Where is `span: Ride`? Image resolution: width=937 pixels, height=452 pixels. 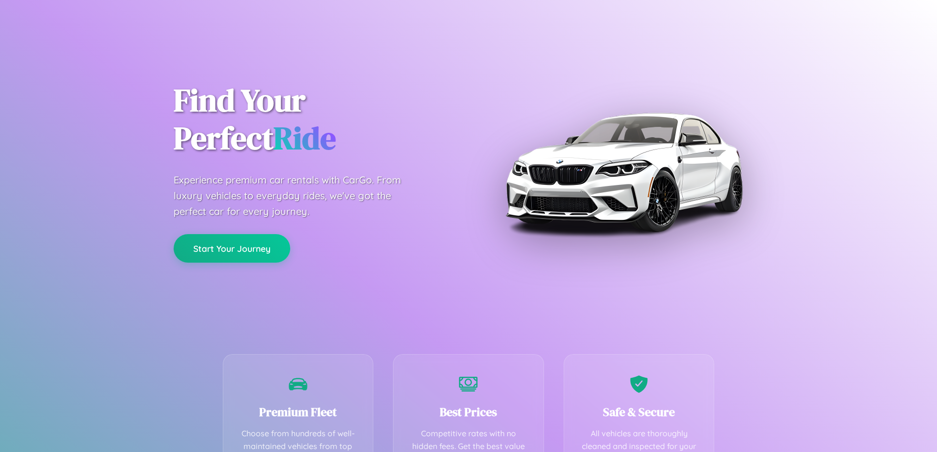 span: Ride is located at coordinates (304, 138).